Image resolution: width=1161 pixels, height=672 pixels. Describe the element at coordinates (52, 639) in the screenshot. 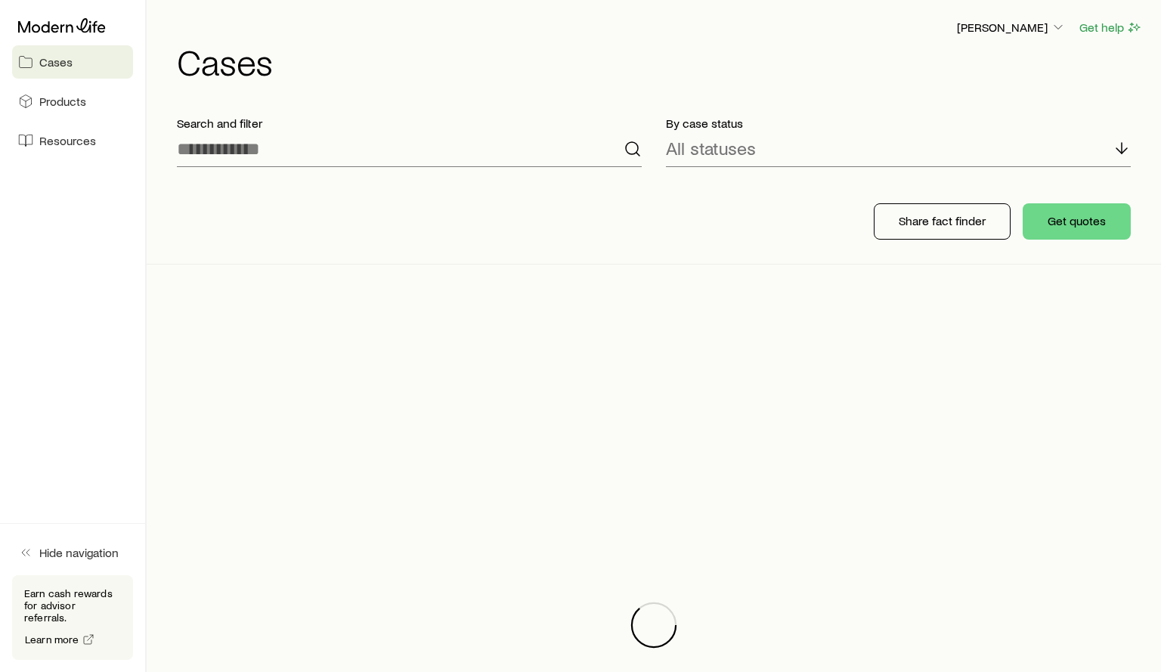

I see `span: Learn more` at that location.